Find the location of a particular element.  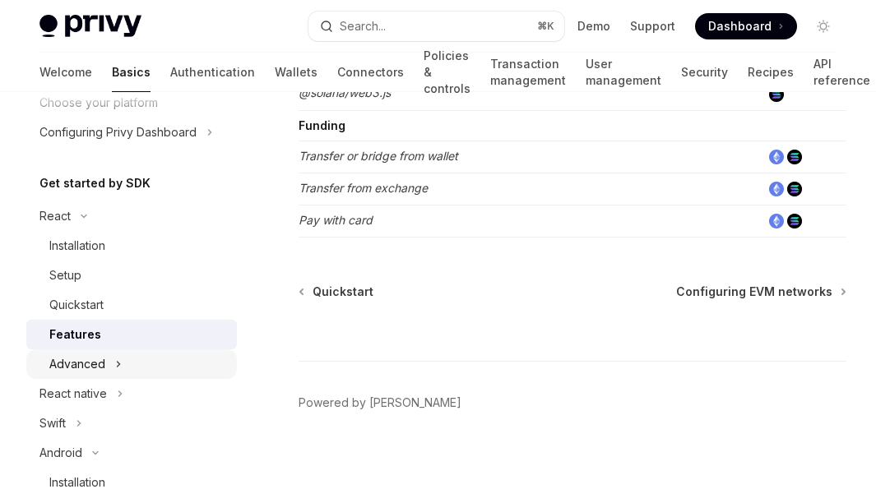

strong: Funding is located at coordinates (322, 125).